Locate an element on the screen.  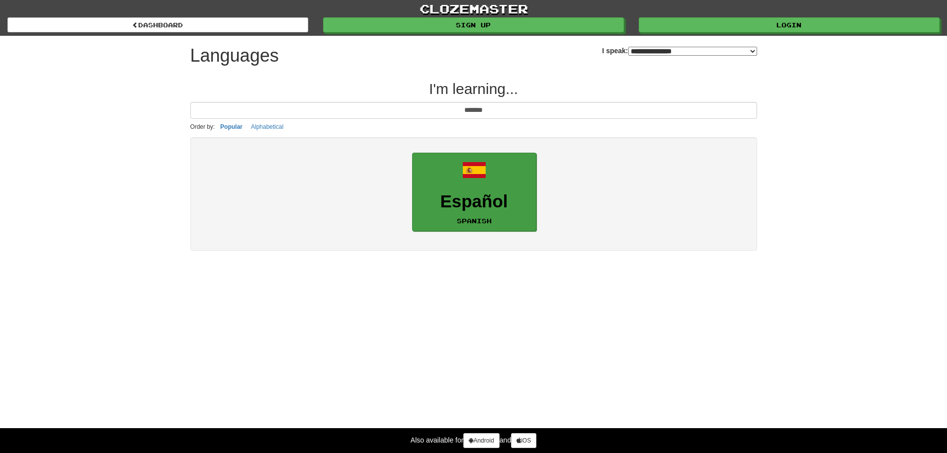
button: Popular is located at coordinates (231, 127).